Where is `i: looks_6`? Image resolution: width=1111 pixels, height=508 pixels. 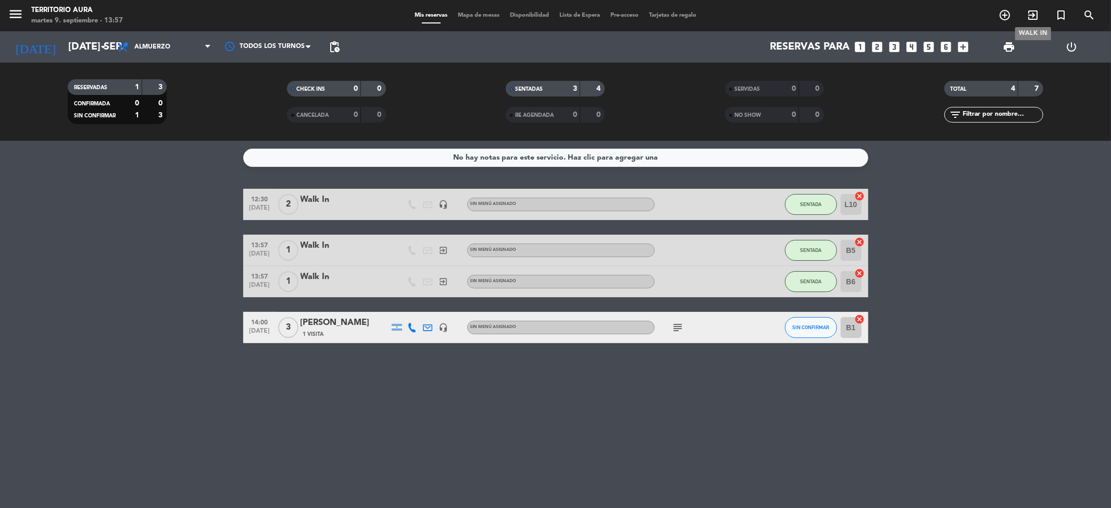
i: looks_6 is located at coordinates (947, 47).